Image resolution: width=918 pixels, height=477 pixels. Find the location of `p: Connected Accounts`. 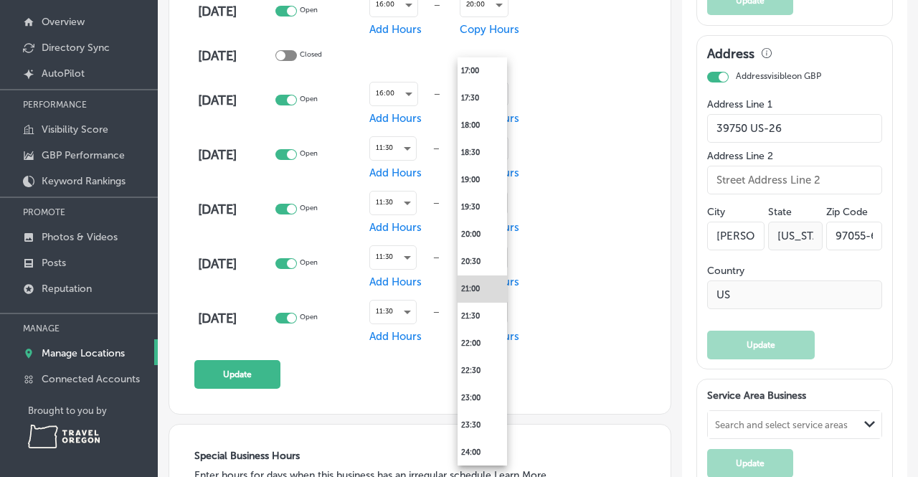

p: Connected Accounts is located at coordinates (90, 379).